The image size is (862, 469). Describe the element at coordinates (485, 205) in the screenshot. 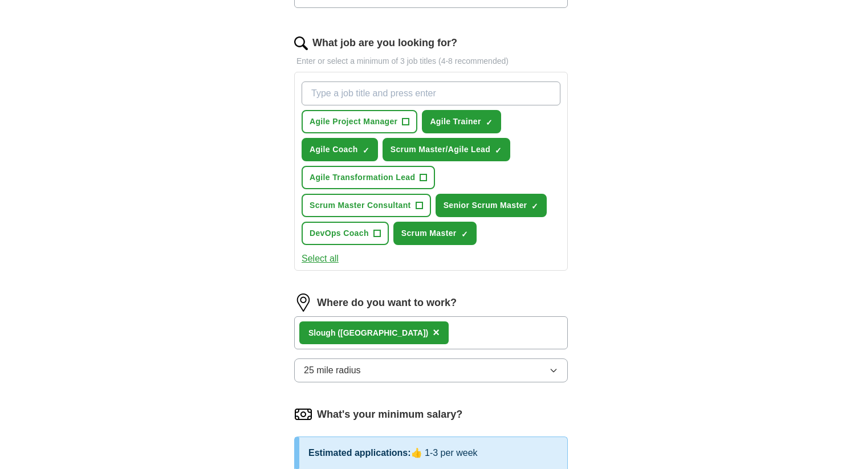

I see `span: Senior Scrum Master` at that location.